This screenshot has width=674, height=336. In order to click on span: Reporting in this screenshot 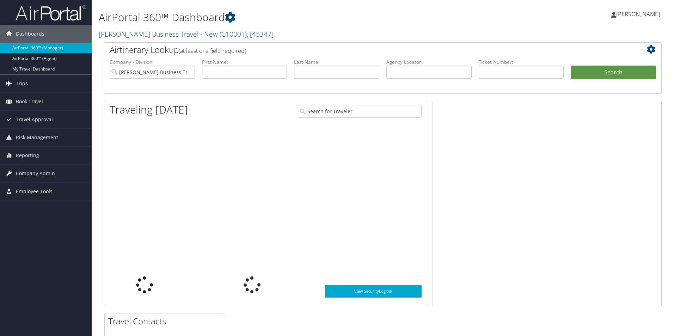, I will do `click(27, 155)`.